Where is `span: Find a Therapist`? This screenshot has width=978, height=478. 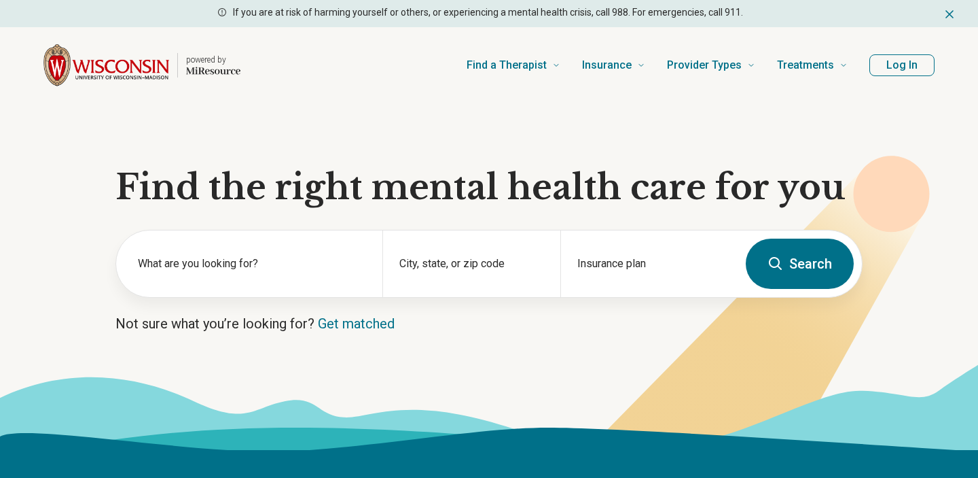 span: Find a Therapist is located at coordinates (507, 65).